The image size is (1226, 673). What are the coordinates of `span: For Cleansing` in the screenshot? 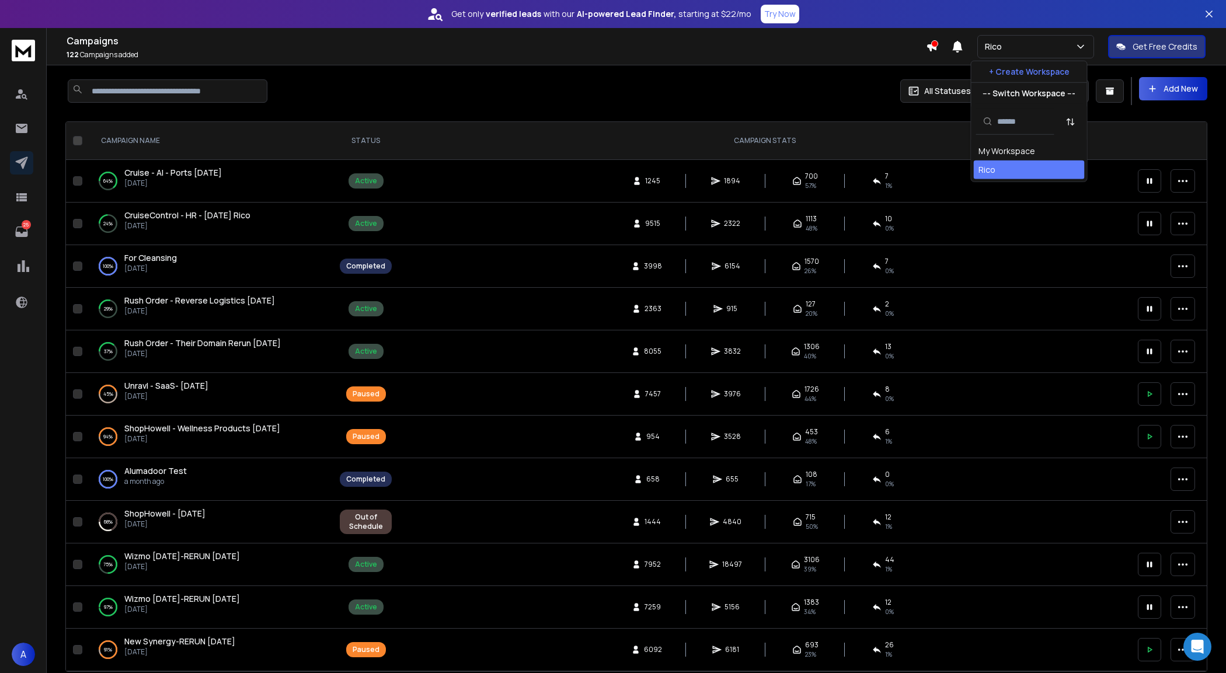 It's located at (151, 257).